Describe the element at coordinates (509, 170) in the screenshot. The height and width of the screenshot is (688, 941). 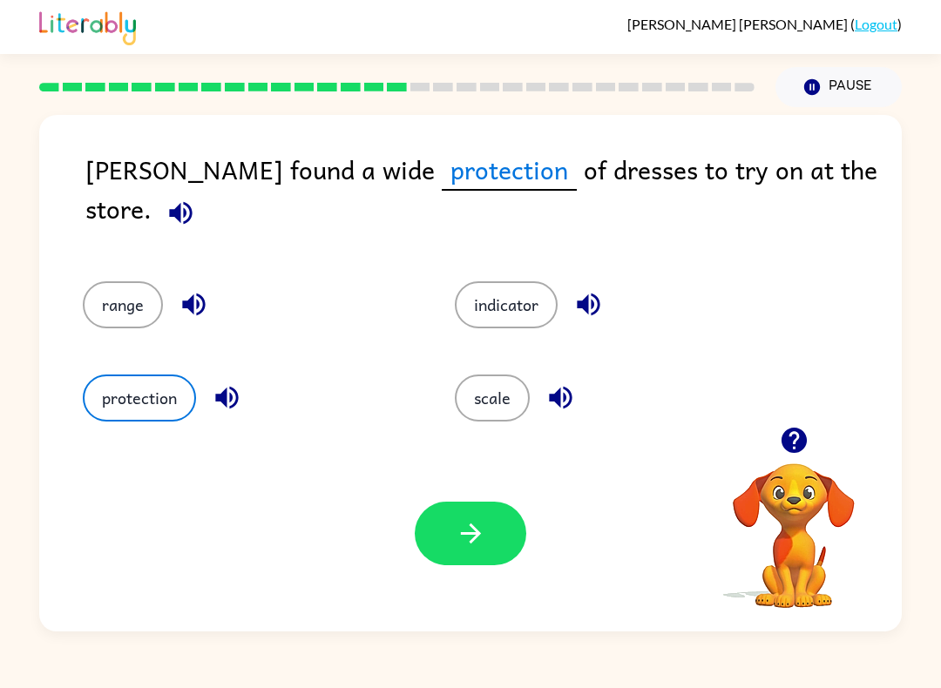
I see `span: protection` at that location.